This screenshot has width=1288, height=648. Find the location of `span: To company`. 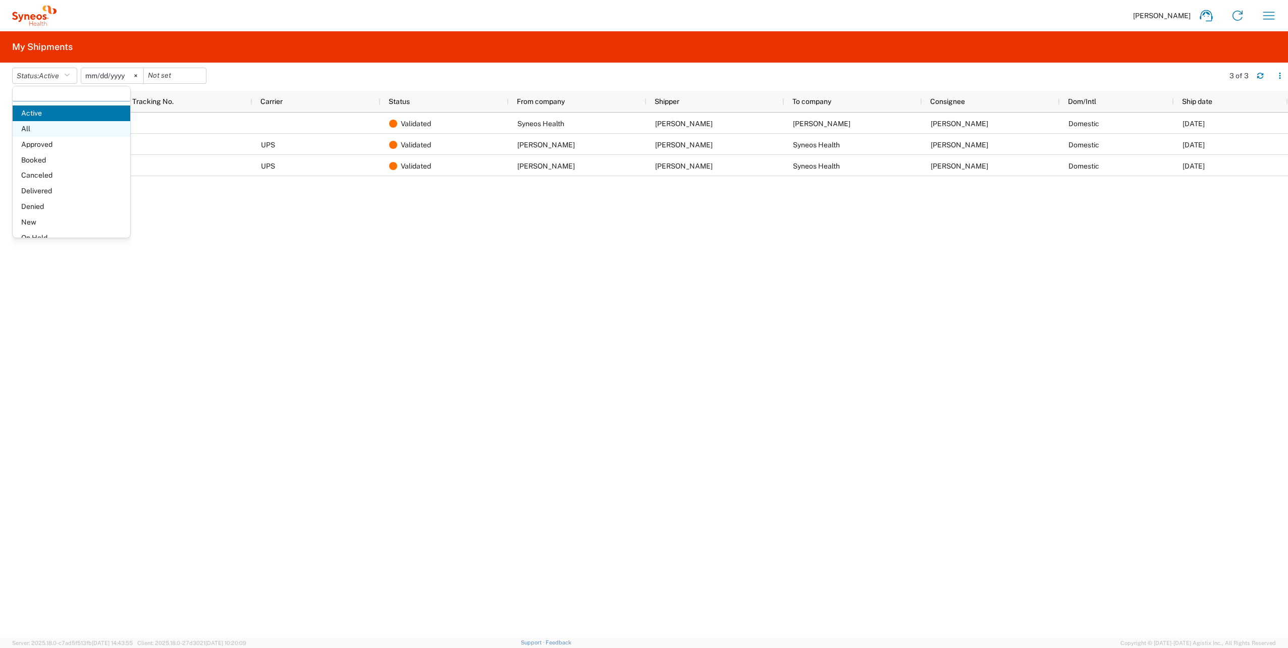

span: To company is located at coordinates (812, 101).